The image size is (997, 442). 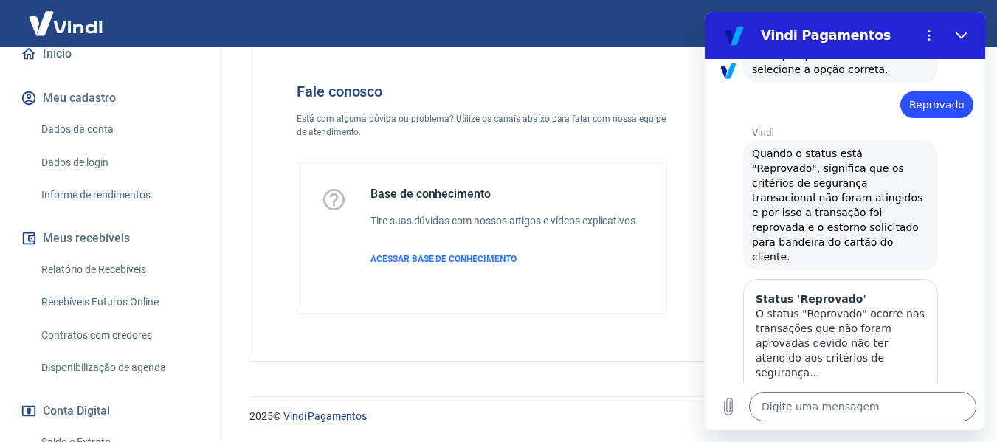 I want to click on a: Dados de login, so click(x=119, y=162).